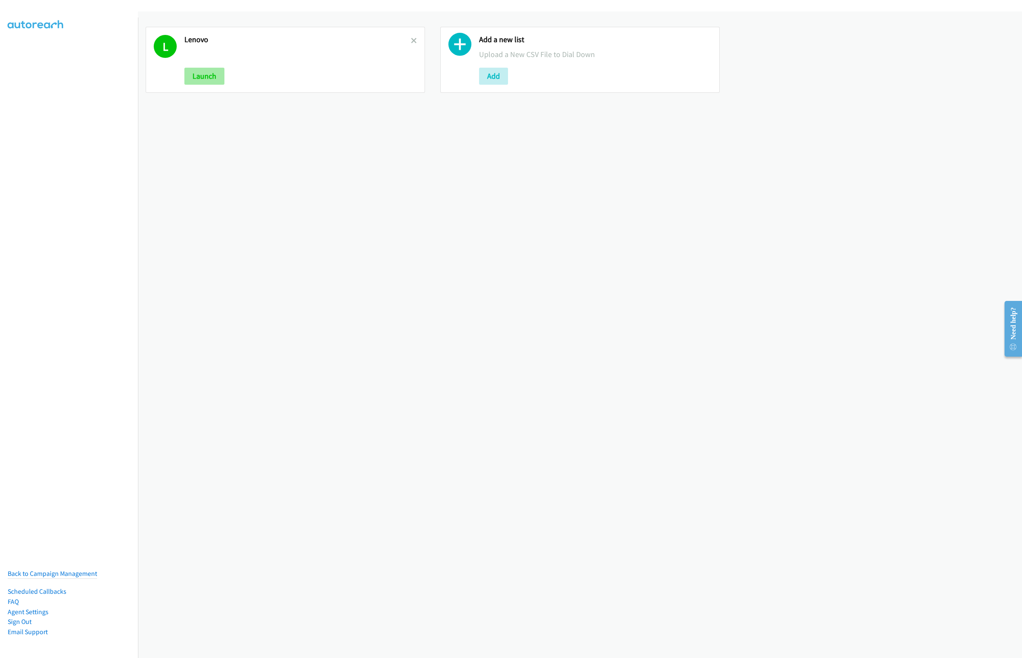 The image size is (1022, 658). What do you see at coordinates (493, 76) in the screenshot?
I see `button: Add` at bounding box center [493, 76].